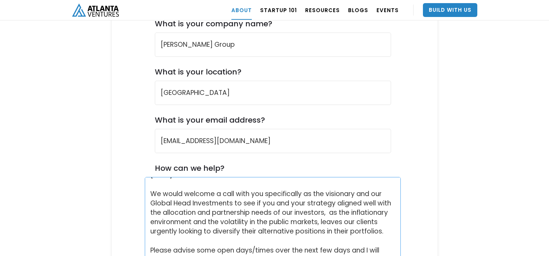 This screenshot has height=256, width=549. What do you see at coordinates (358, 10) in the screenshot?
I see `a: BLOGS` at bounding box center [358, 10].